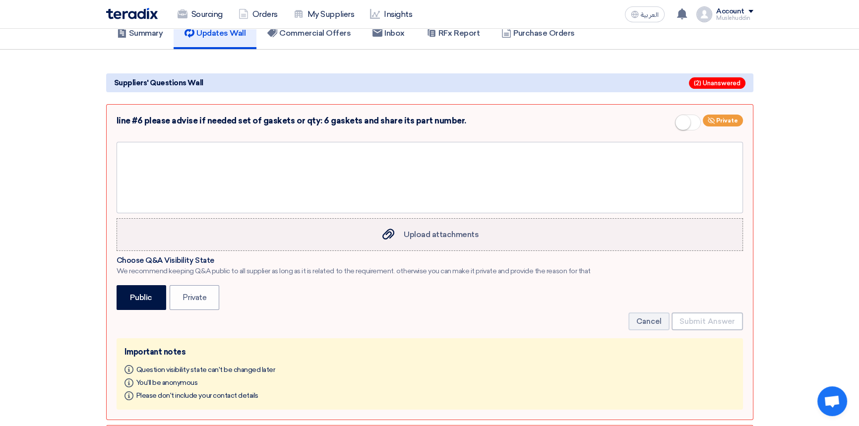 The image size is (859, 426). I want to click on div: Important notes, so click(429, 352).